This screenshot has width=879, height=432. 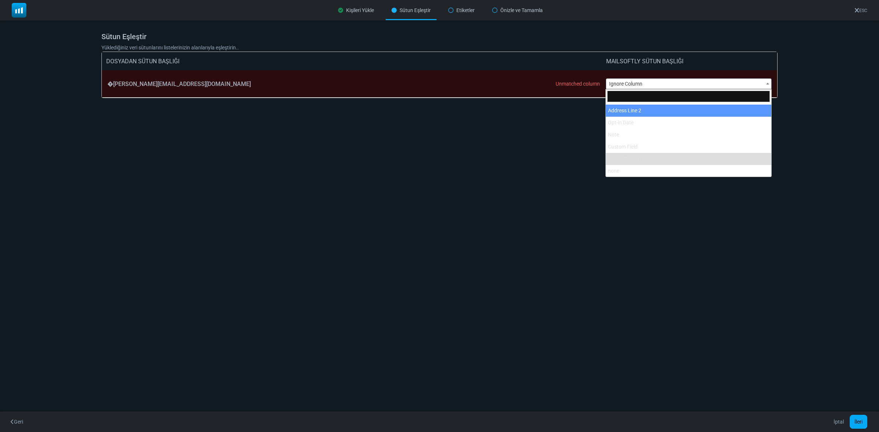 What do you see at coordinates (689, 84) in the screenshot?
I see `span: Ignore Column` at bounding box center [689, 84].